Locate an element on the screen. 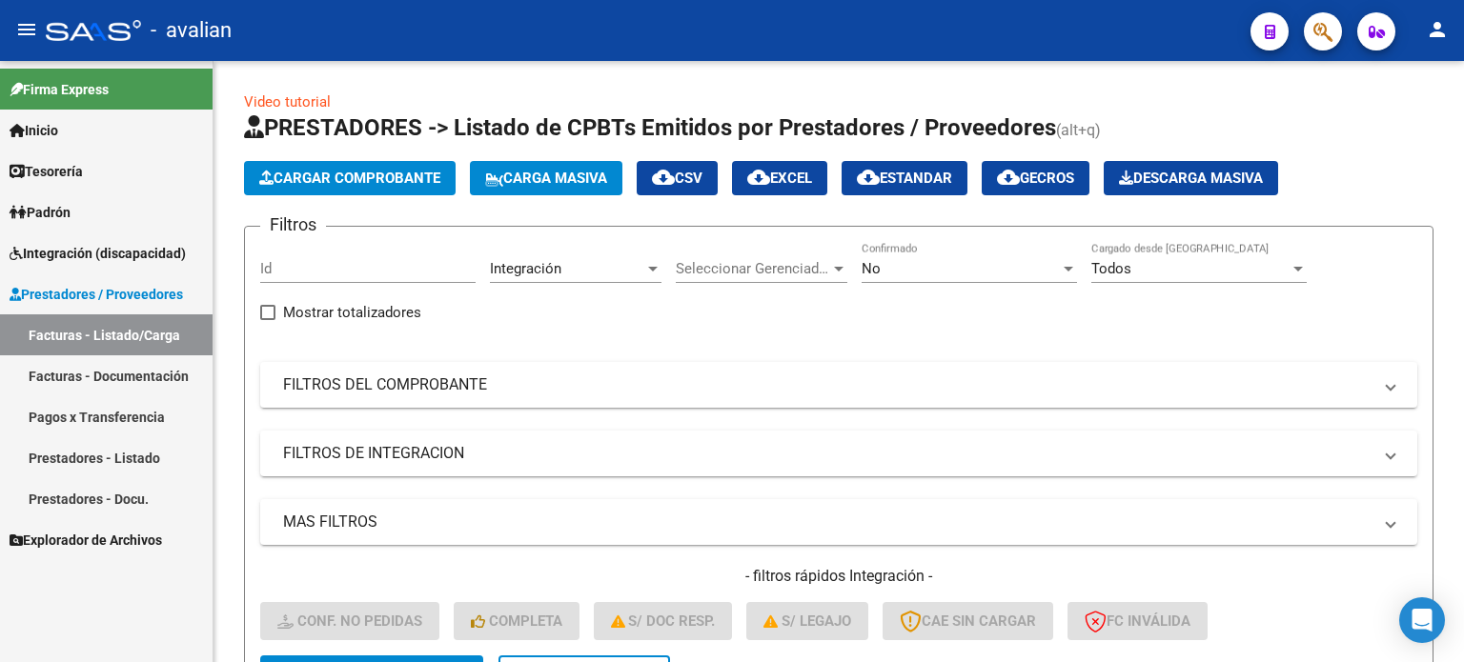 The image size is (1464, 662). span: Inicio is located at coordinates (33, 131).